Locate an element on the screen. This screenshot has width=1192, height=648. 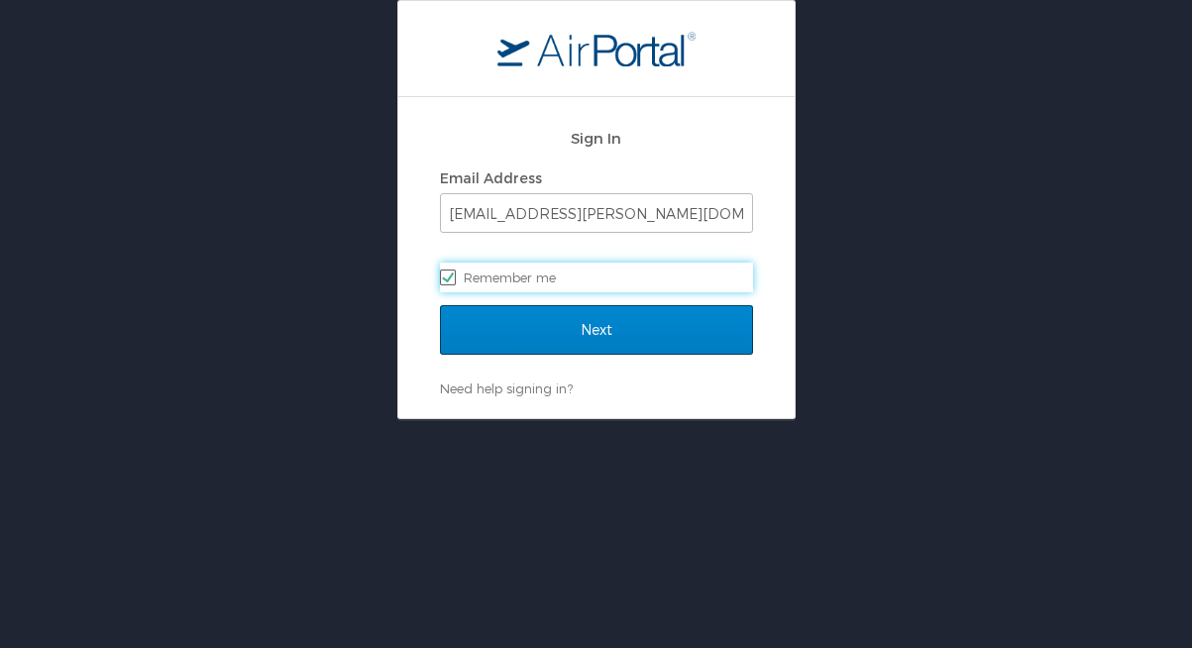
label: Email Address is located at coordinates (491, 177).